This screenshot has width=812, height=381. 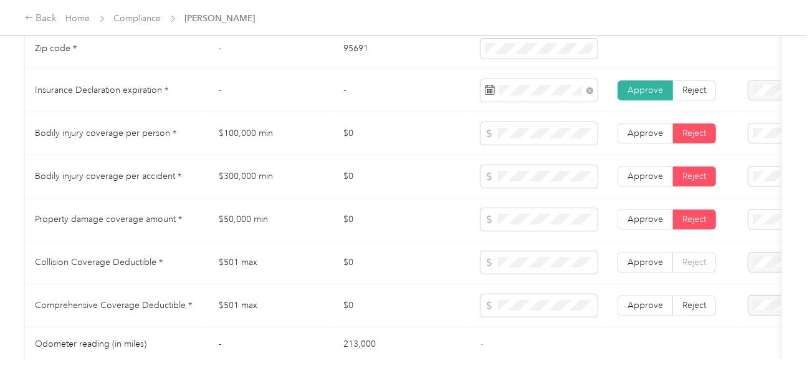 I want to click on td: Property damage coverage amount *, so click(x=117, y=219).